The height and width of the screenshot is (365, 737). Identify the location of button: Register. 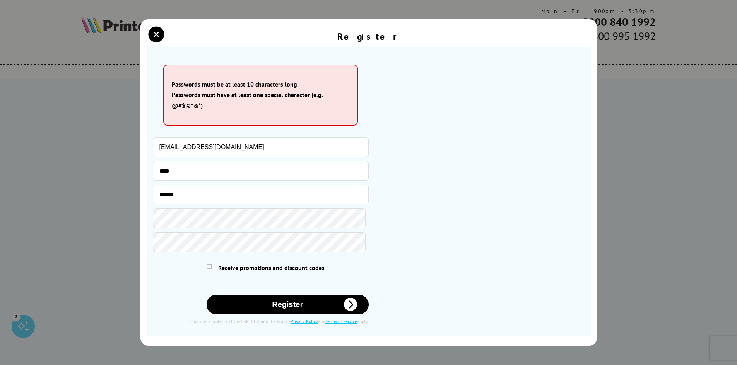
(287, 305).